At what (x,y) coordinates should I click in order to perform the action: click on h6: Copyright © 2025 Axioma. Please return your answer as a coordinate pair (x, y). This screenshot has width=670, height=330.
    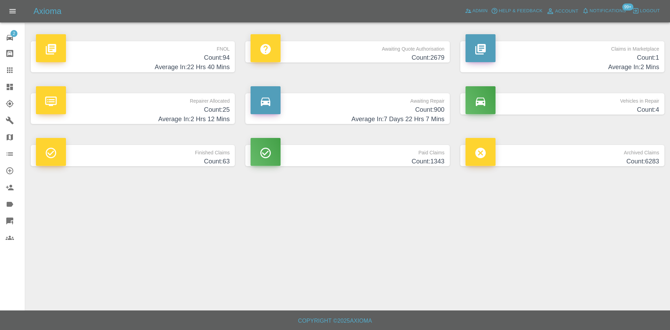
    Looking at the image, I should click on (335, 321).